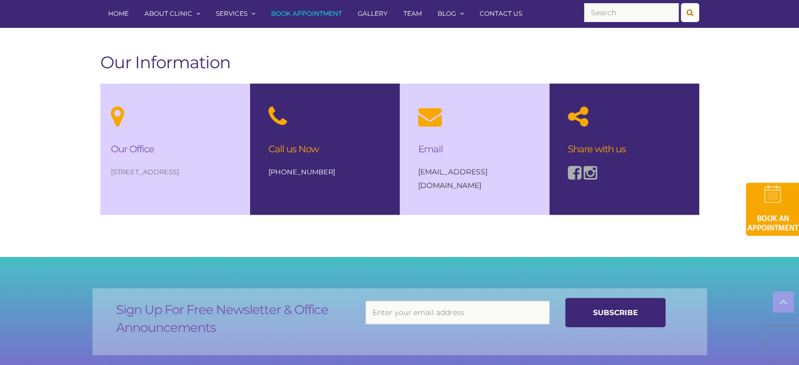 The height and width of the screenshot is (365, 799). What do you see at coordinates (474, 149) in the screenshot?
I see `h3: Email` at bounding box center [474, 149].